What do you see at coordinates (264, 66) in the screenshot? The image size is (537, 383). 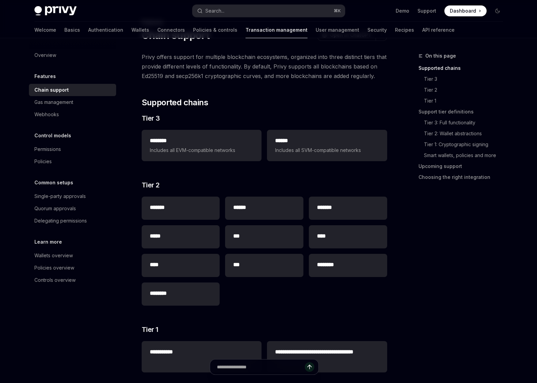 I see `span: Privy offers support for multiple blockchain ecosystems, organized into three distinct tiers that...` at bounding box center [264, 66].